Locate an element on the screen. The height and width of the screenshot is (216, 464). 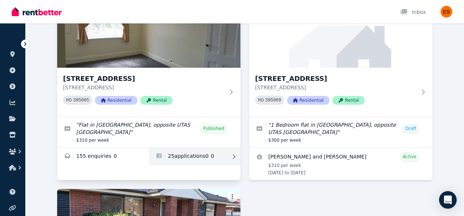
a: View details for Alexander and Jacqueline Altman is located at coordinates (341, 164).